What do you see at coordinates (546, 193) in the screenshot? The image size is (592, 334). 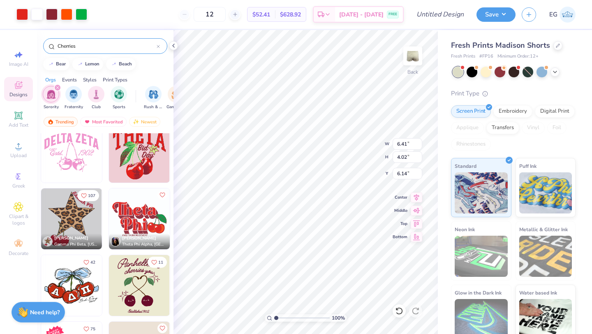 I see `img: Puff Ink` at bounding box center [546, 193].